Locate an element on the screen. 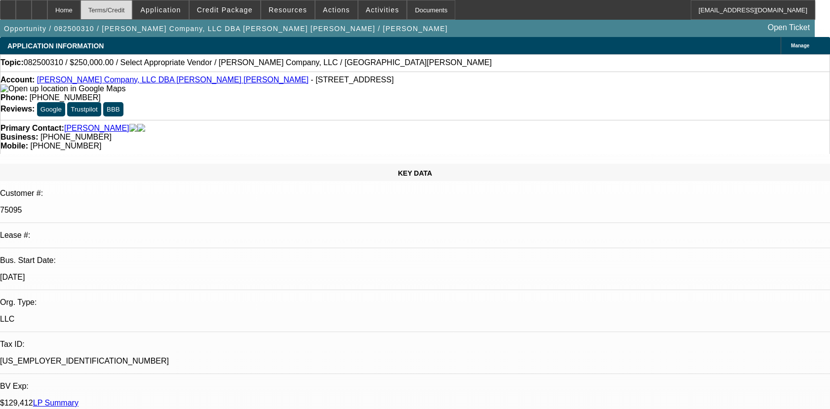  button: BBB is located at coordinates (113, 109).